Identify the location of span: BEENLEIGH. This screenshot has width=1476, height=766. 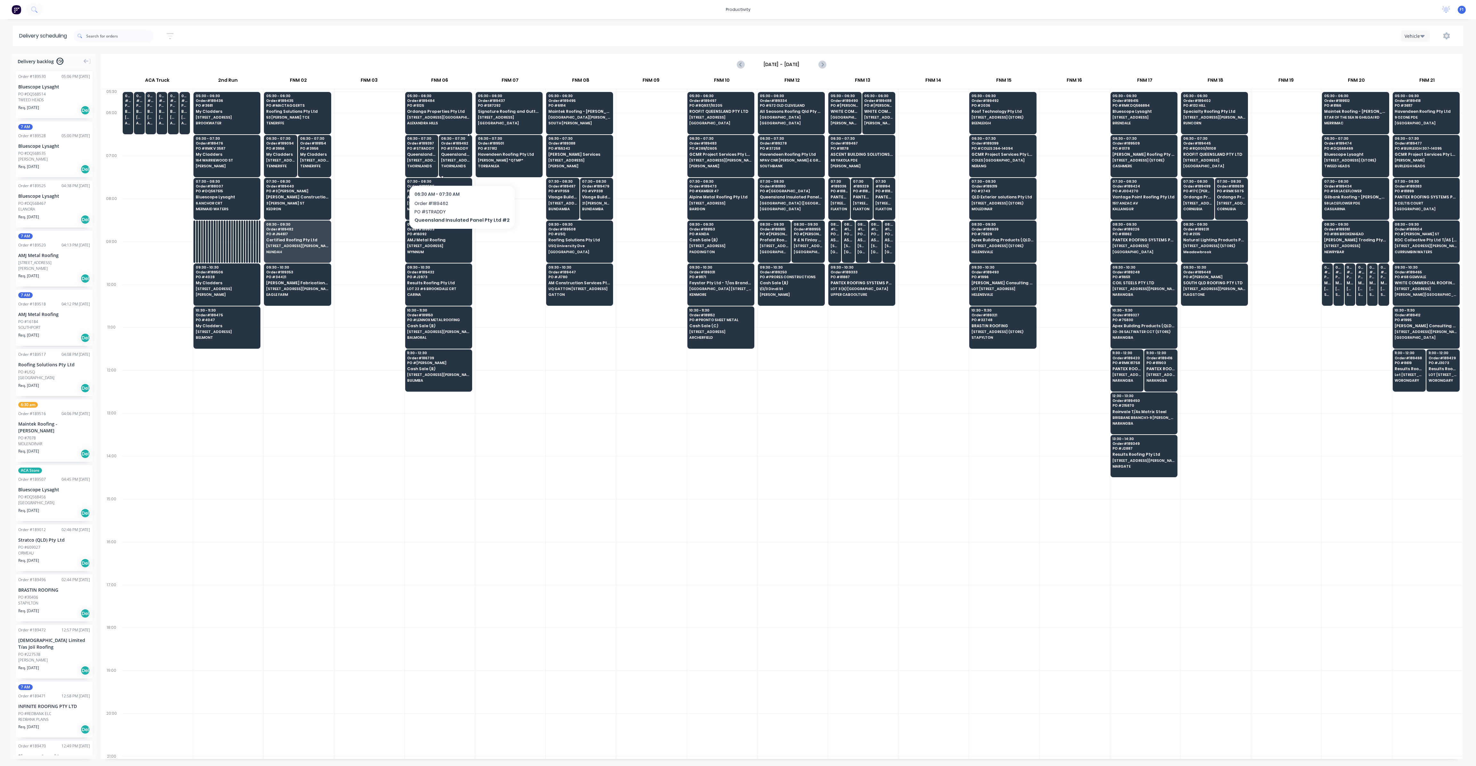
(1003, 123).